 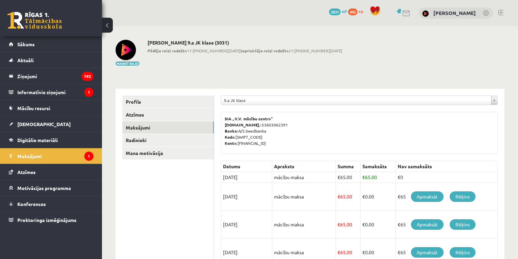 I want to click on a: Rīgas 1. Tālmācības vidusskola, so click(x=35, y=20).